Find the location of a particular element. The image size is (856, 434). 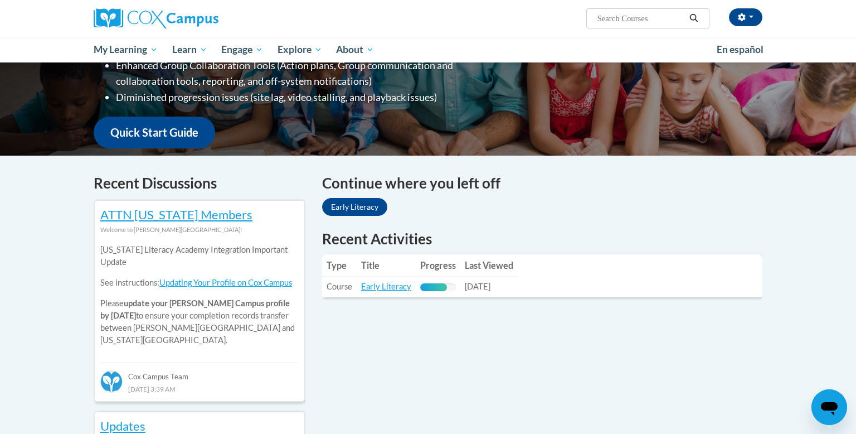

a: About is located at coordinates (356, 50).